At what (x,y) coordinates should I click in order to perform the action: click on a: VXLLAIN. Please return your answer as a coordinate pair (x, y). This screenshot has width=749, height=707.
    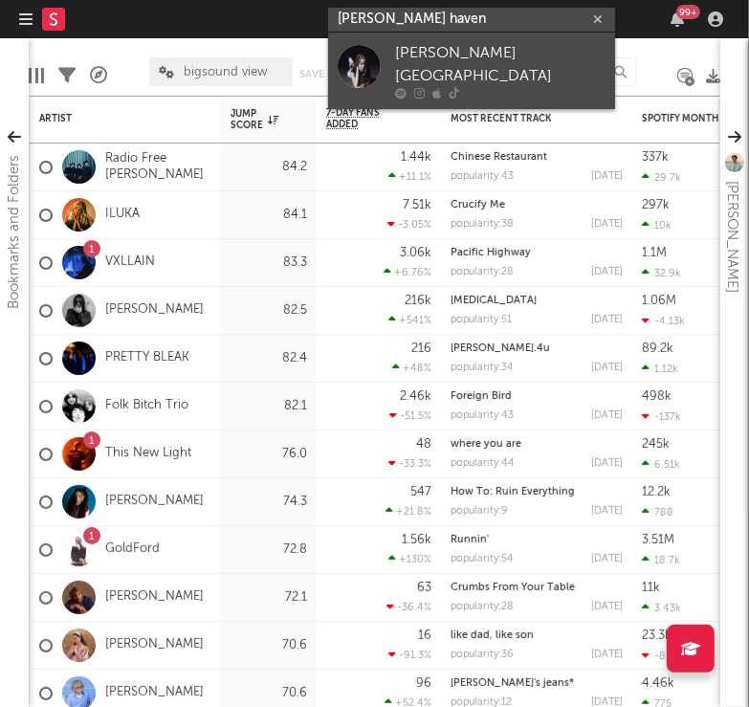
    Looking at the image, I should click on (130, 262).